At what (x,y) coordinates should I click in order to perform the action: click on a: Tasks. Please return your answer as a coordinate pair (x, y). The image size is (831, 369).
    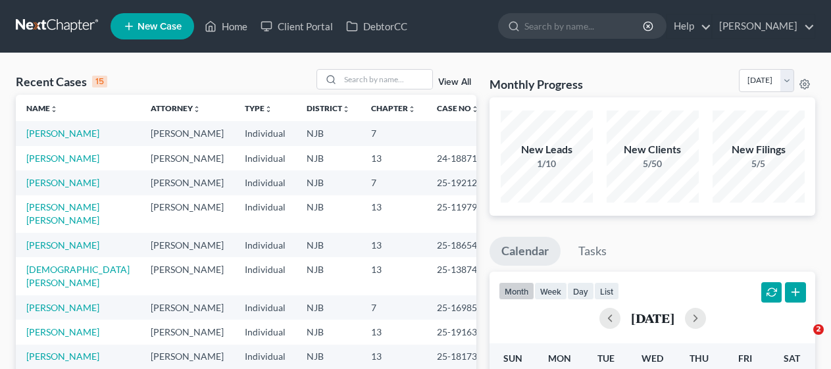
    Looking at the image, I should click on (592, 251).